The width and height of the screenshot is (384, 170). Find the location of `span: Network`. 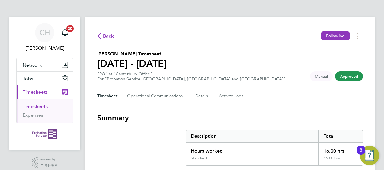

span: Network is located at coordinates (32, 65).